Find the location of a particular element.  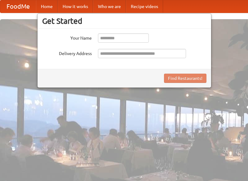

a: Who we are is located at coordinates (109, 7).